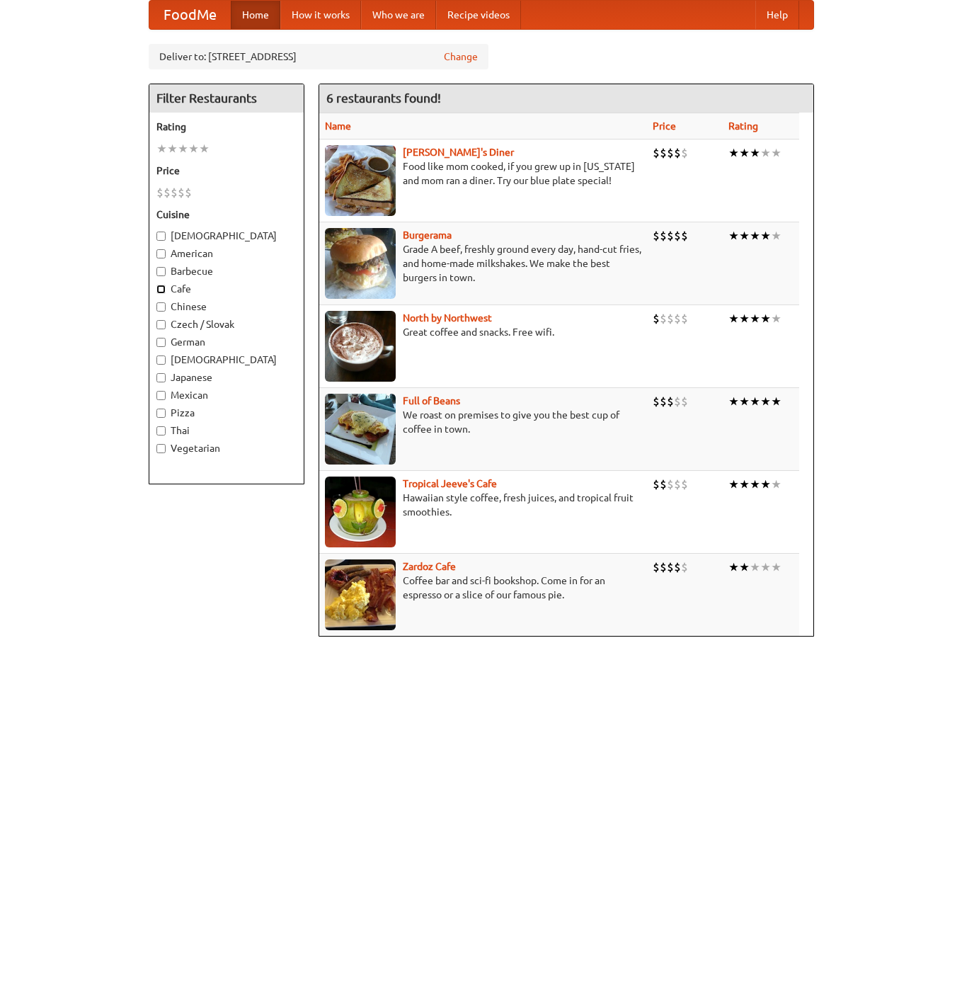 This screenshot has width=962, height=1002. What do you see at coordinates (360, 181) in the screenshot?
I see `img: sallys.jpg` at bounding box center [360, 181].